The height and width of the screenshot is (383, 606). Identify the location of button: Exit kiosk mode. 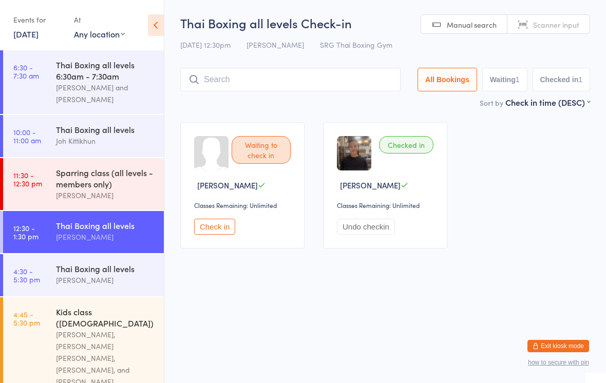
(558, 346).